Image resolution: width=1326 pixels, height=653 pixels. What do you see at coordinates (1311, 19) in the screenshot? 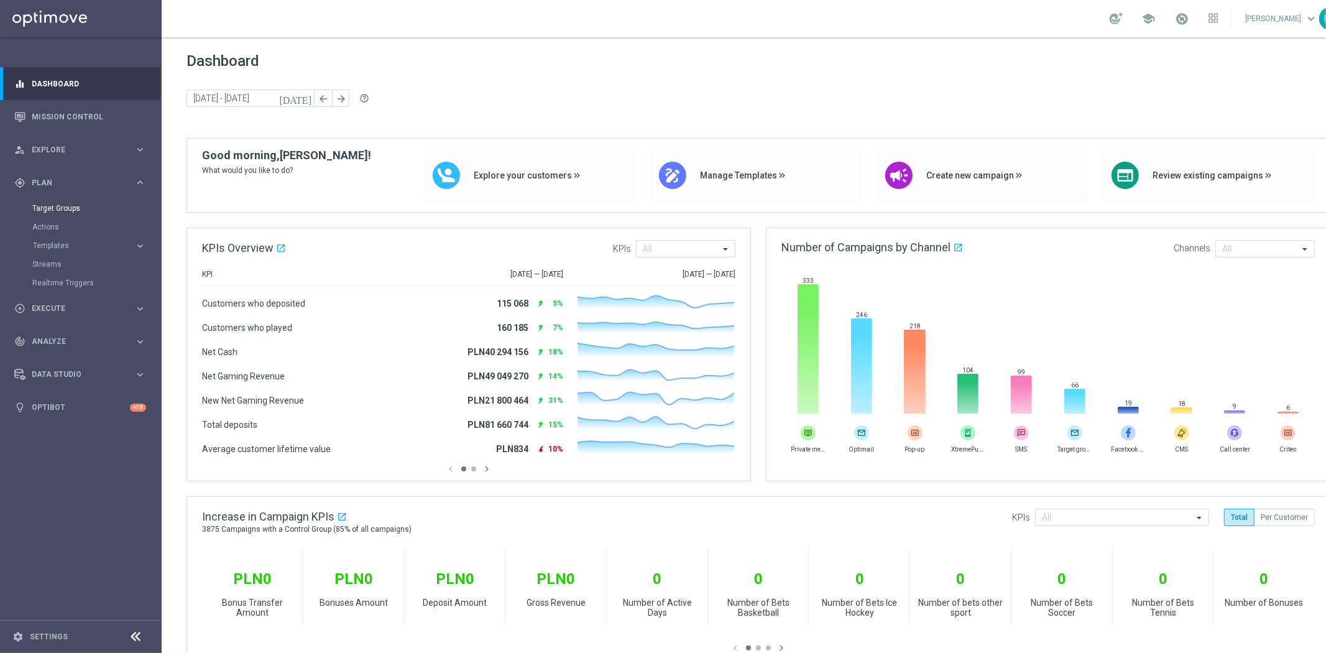
I see `span: keyboard_arrow_down` at bounding box center [1311, 19].